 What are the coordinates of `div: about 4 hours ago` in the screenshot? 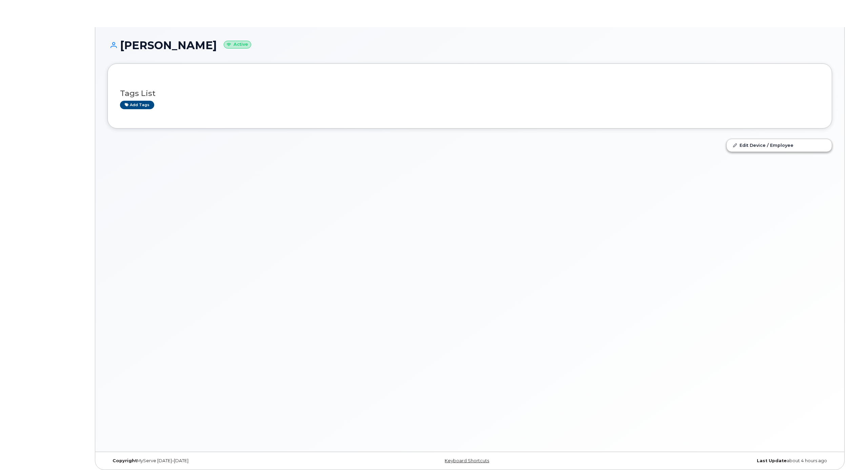 It's located at (711, 461).